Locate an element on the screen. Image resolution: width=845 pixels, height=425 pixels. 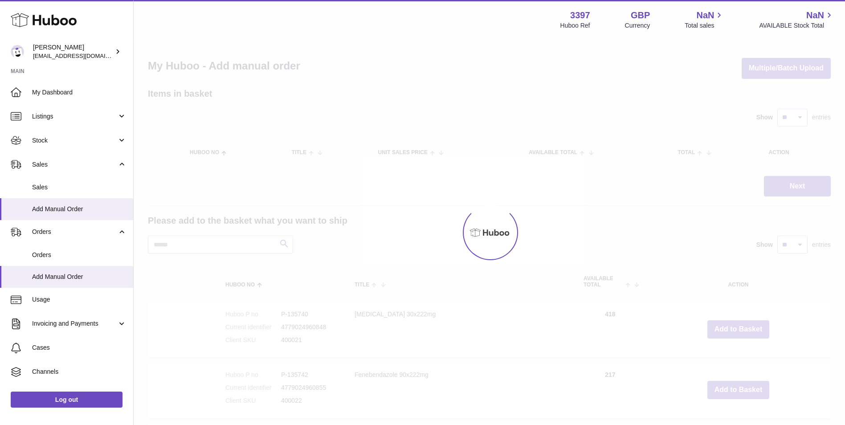
span: Cases is located at coordinates (79, 348).